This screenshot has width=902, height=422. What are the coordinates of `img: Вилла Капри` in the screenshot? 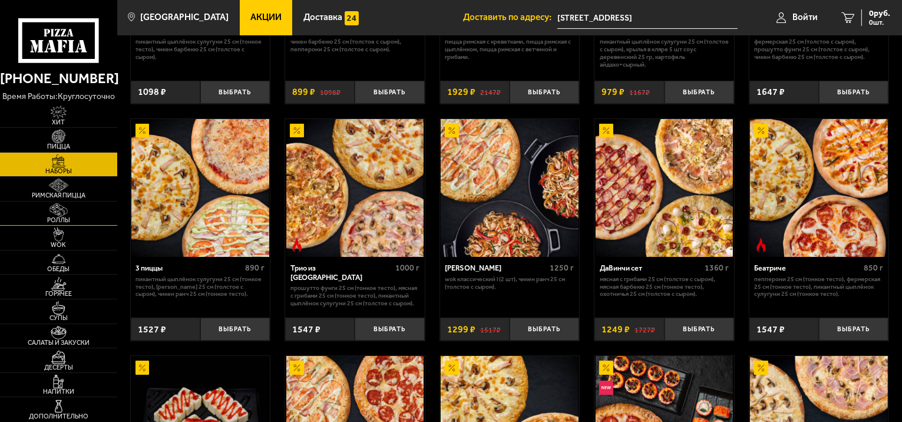 It's located at (510, 188).